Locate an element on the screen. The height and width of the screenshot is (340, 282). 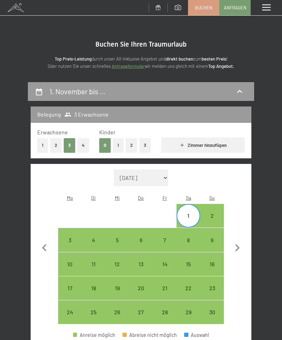
div: Fri Nov 21 2025 is located at coordinates (165, 289).